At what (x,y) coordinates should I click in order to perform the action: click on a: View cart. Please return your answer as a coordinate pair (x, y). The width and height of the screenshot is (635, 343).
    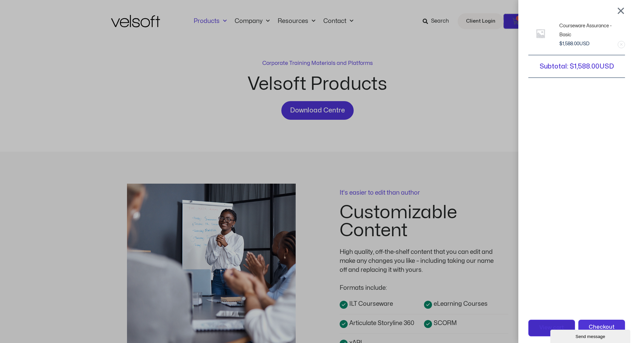
    Looking at the image, I should click on (551, 328).